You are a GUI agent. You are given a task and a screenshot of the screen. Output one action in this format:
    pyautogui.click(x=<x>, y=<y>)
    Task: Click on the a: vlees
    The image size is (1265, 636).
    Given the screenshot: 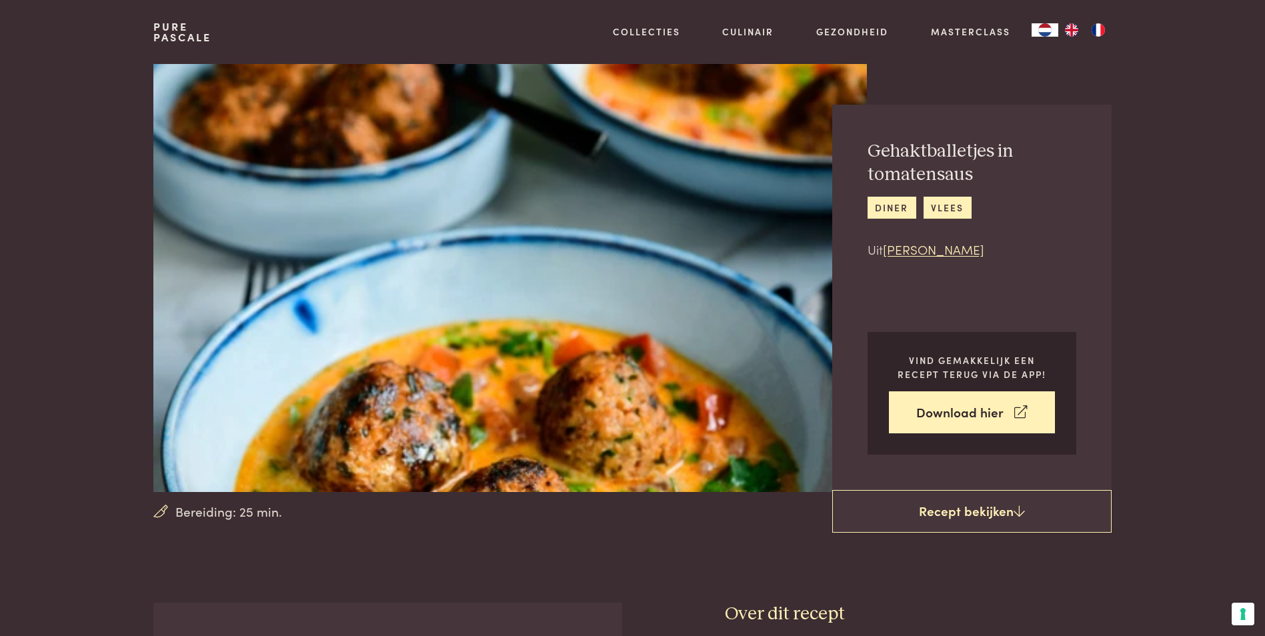 What is the action you would take?
    pyautogui.click(x=947, y=207)
    